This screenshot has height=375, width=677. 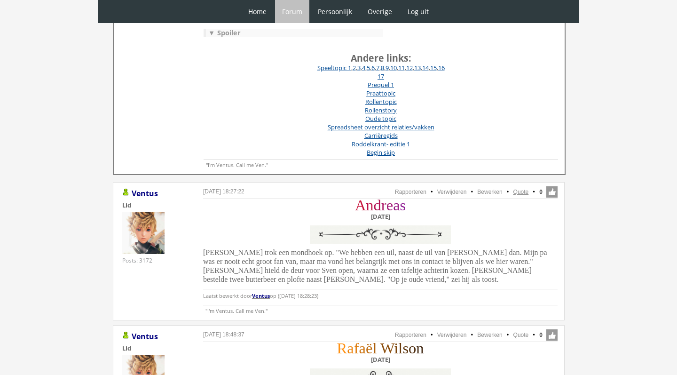 I want to click on a: Carrièregids, so click(x=381, y=135).